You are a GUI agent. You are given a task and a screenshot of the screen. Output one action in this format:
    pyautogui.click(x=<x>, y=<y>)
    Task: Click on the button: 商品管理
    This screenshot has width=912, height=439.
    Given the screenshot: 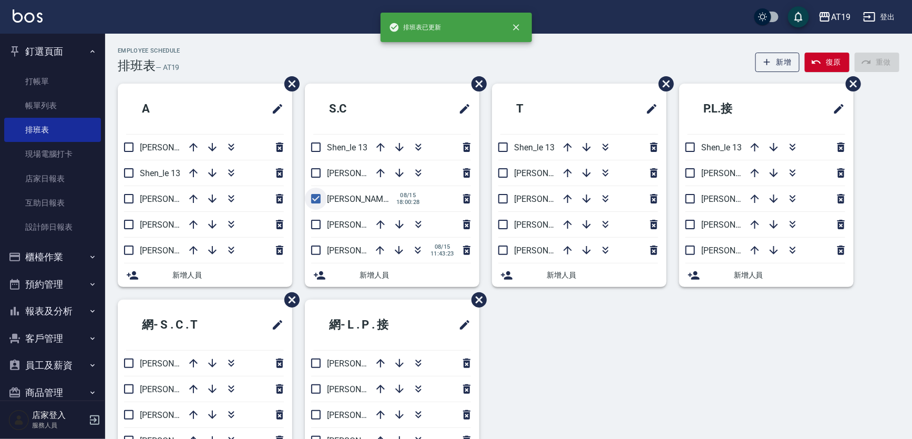 What is the action you would take?
    pyautogui.click(x=53, y=393)
    